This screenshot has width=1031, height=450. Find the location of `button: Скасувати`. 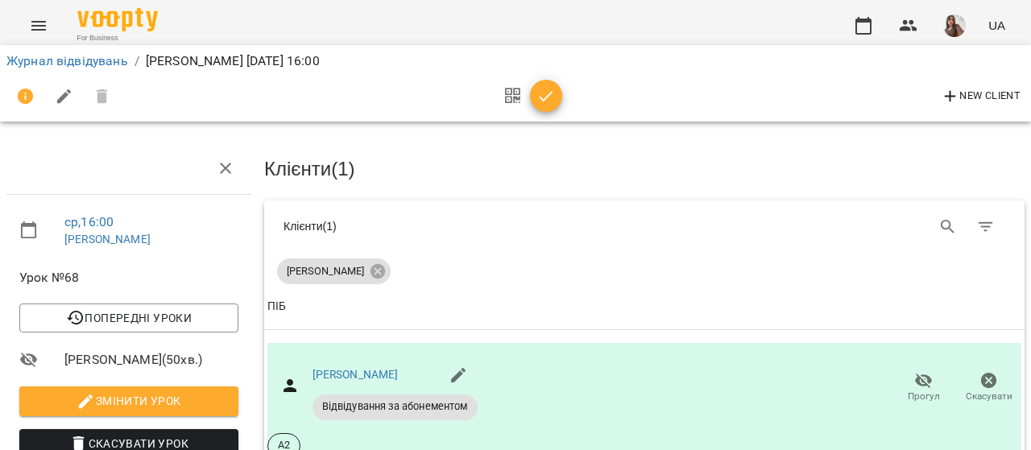

button: Скасувати is located at coordinates (988, 388).